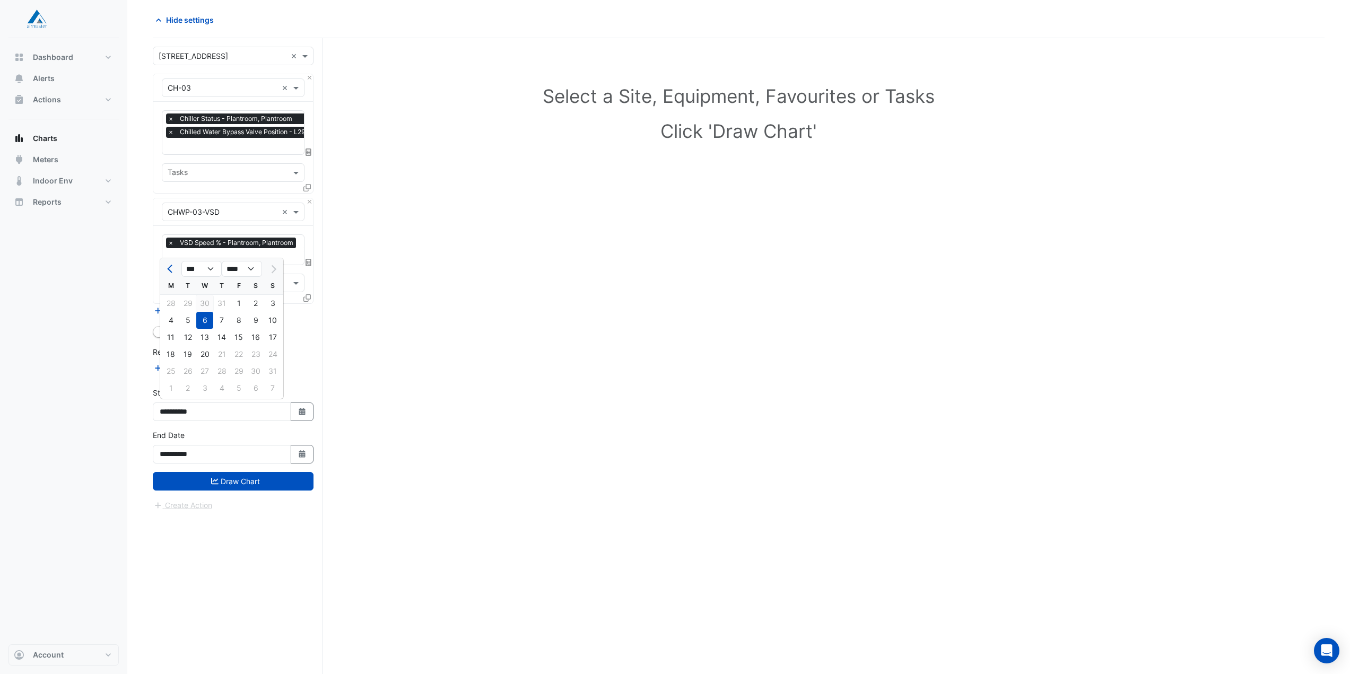 This screenshot has height=674, width=1350. I want to click on div: Saturday, August 2, 2025, so click(256, 303).